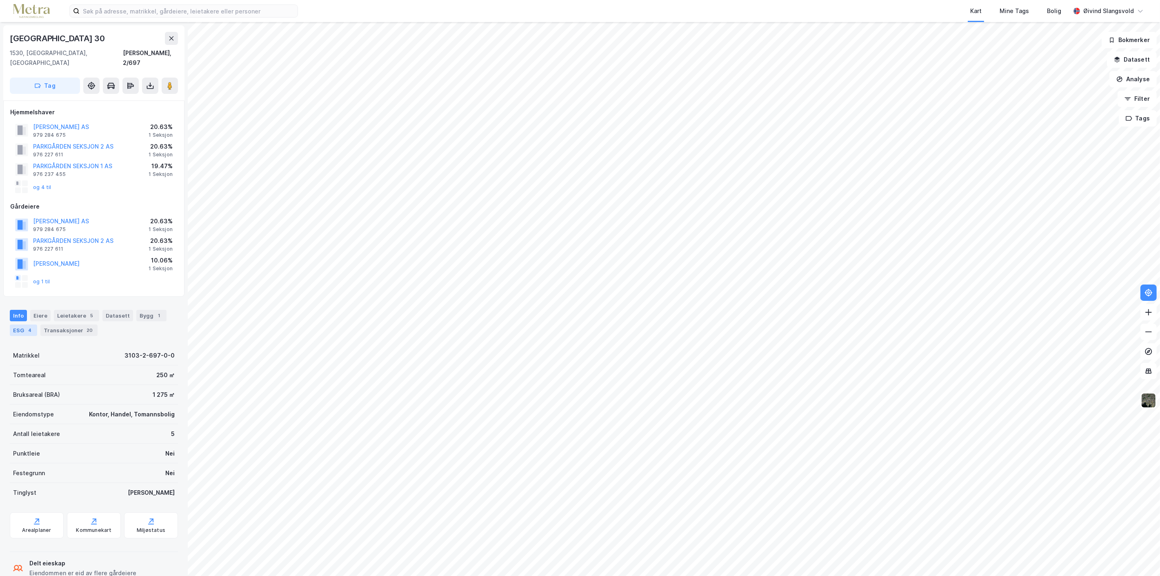  I want to click on button: Datasett, so click(1132, 60).